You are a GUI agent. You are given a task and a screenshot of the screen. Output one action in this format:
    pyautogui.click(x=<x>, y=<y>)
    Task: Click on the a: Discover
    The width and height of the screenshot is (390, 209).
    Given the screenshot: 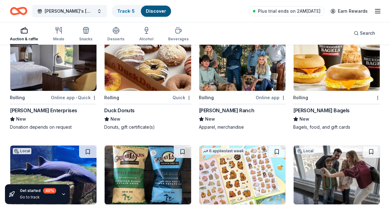 What is the action you would take?
    pyautogui.click(x=156, y=11)
    